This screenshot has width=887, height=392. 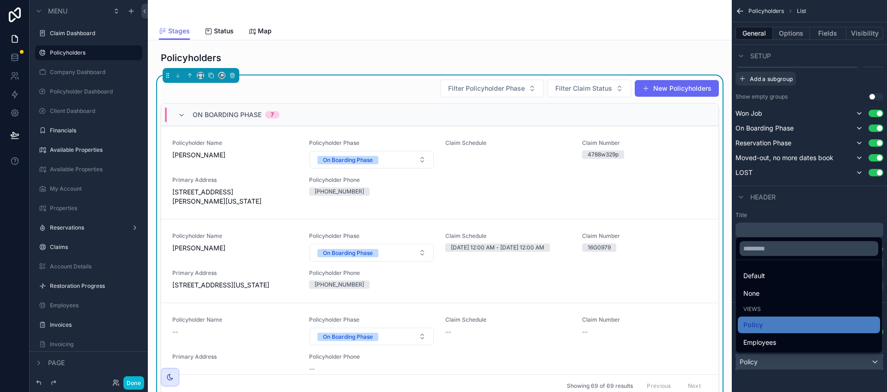 What do you see at coordinates (272, 115) in the screenshot?
I see `div: 7` at bounding box center [272, 115].